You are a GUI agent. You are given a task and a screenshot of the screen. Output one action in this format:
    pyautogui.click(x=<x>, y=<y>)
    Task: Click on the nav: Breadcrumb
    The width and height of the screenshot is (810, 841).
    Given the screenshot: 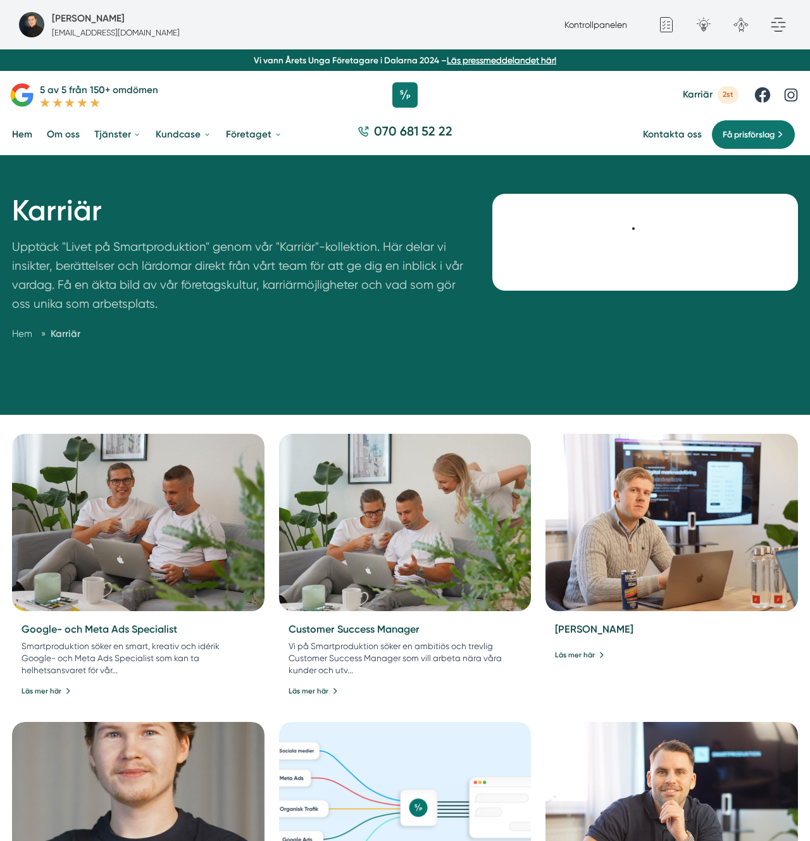 What is the action you would take?
    pyautogui.click(x=237, y=334)
    